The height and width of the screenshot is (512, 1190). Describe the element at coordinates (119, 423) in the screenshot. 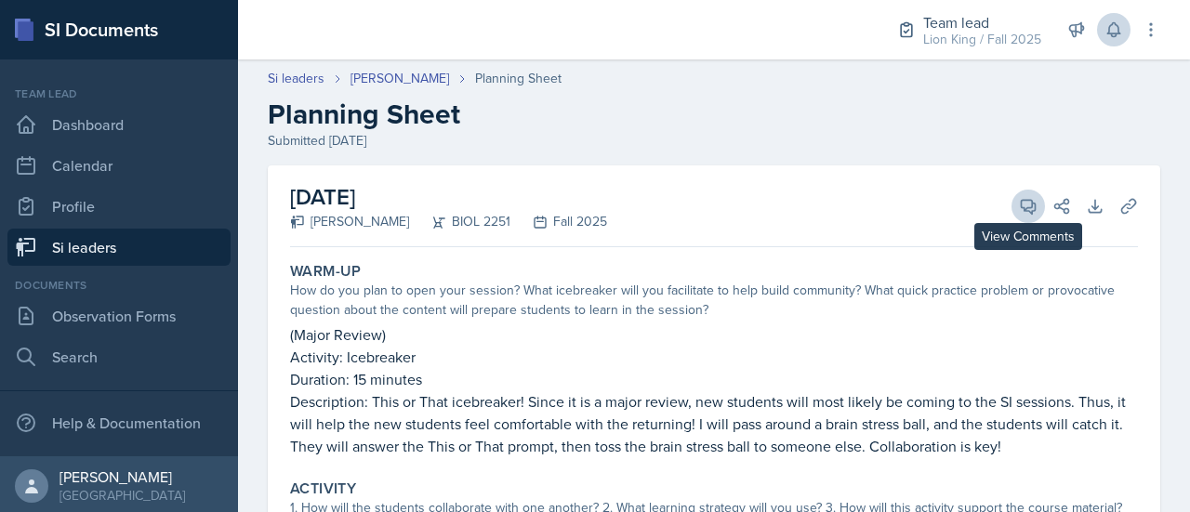

I see `div: Help & Documentation` at that location.